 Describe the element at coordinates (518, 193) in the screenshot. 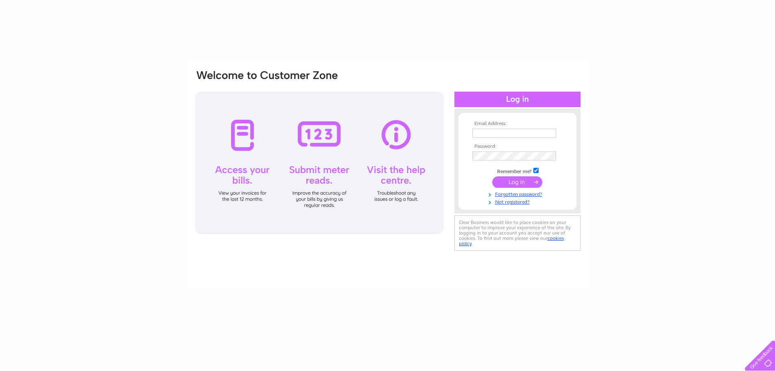

I see `a: Forgotten password?` at that location.